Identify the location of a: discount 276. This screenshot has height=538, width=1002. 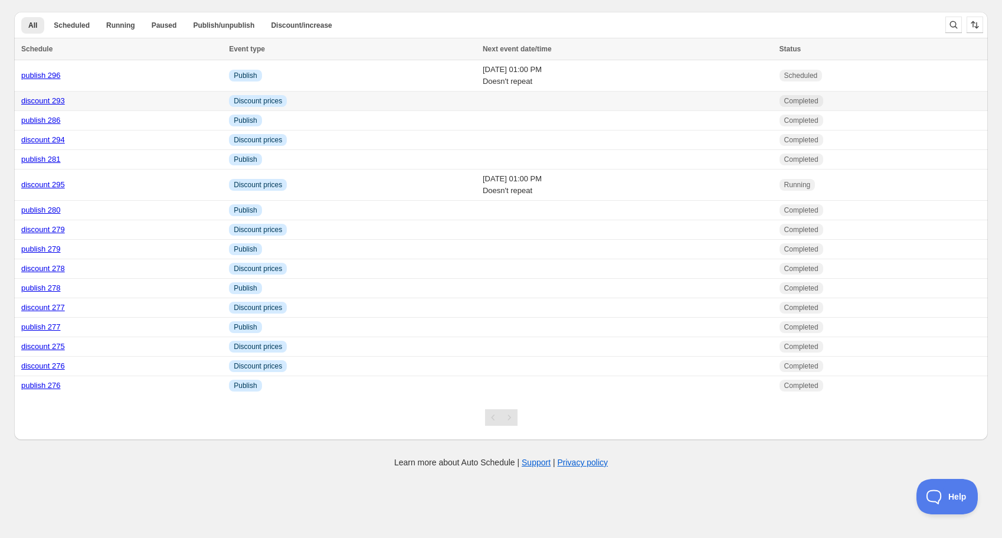
(43, 365).